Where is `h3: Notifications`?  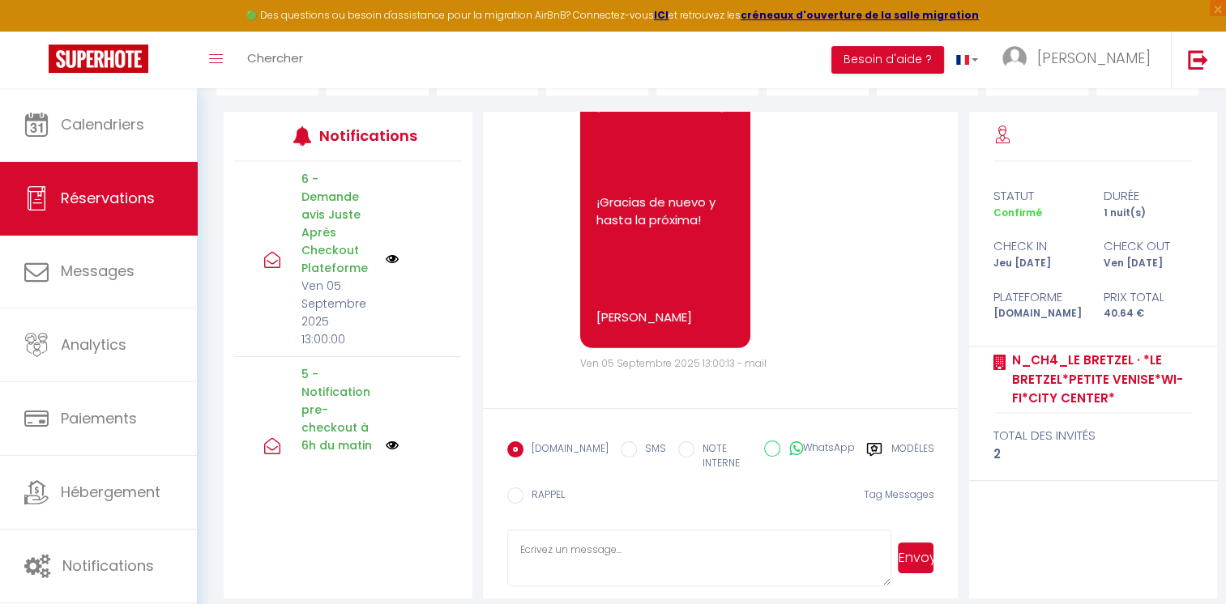 h3: Notifications is located at coordinates (366, 135).